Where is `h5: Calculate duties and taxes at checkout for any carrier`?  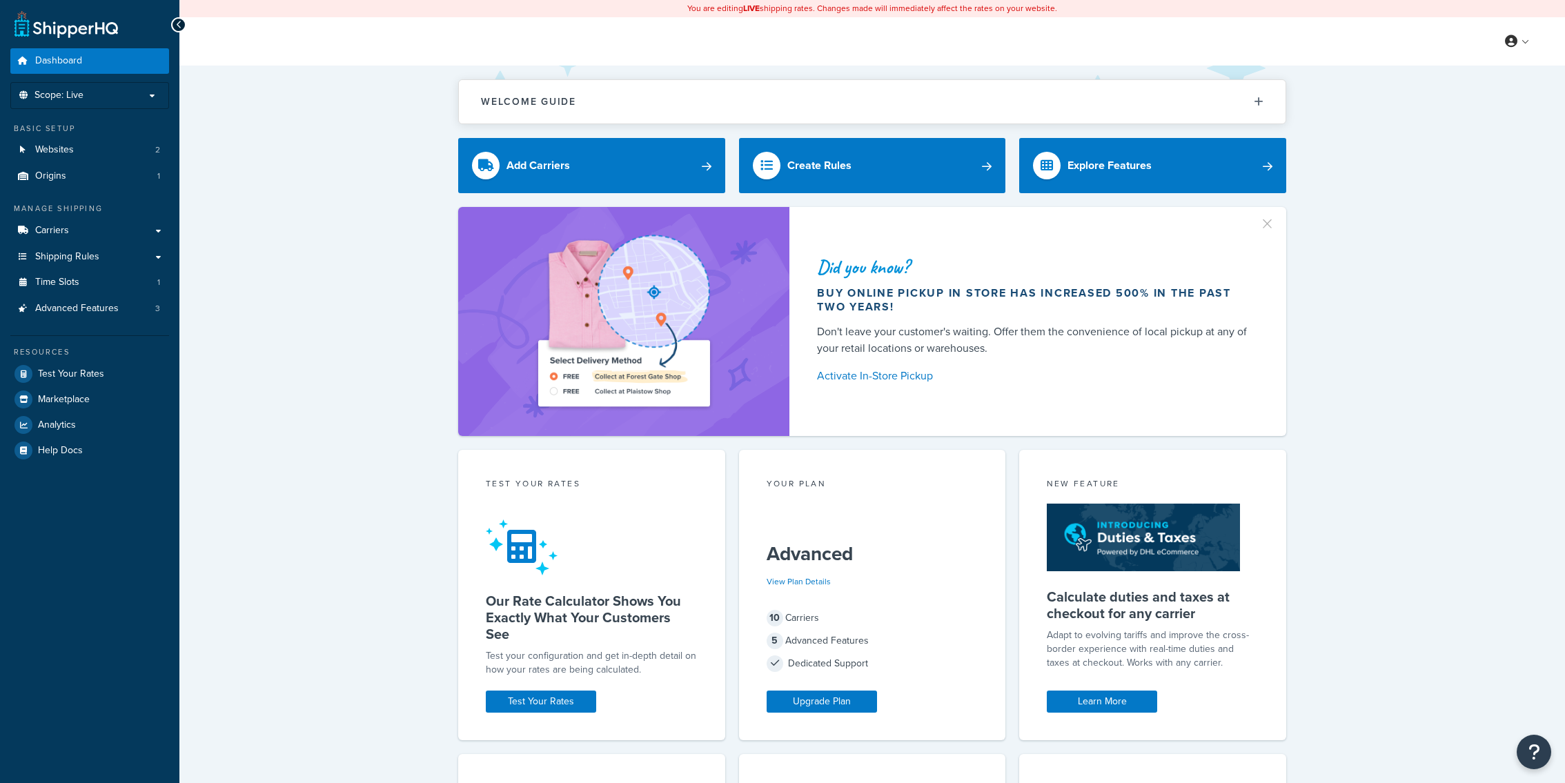
h5: Calculate duties and taxes at checkout for any carrier is located at coordinates (1152, 605).